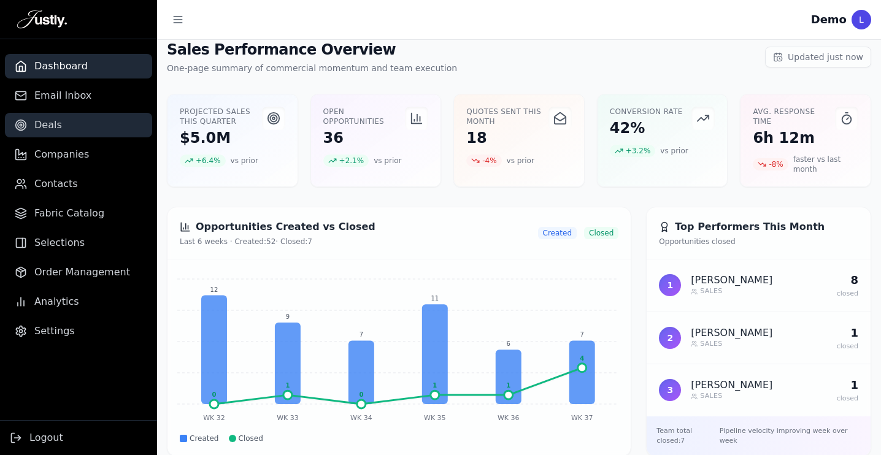 This screenshot has width=881, height=455. What do you see at coordinates (365, 138) in the screenshot?
I see `p: 36` at bounding box center [365, 138].